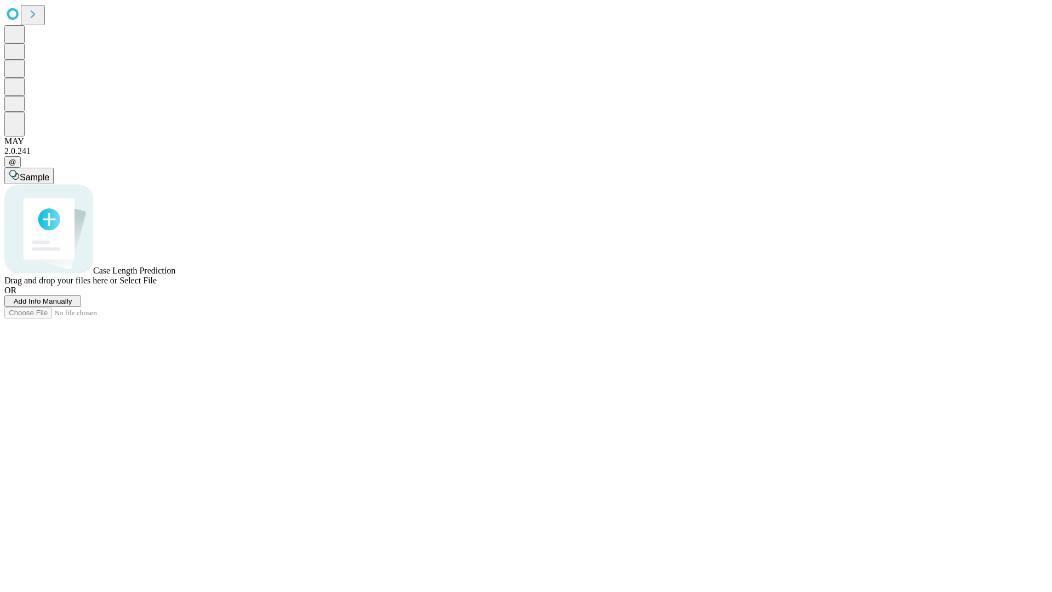 This screenshot has height=592, width=1052. I want to click on span: OR, so click(10, 290).